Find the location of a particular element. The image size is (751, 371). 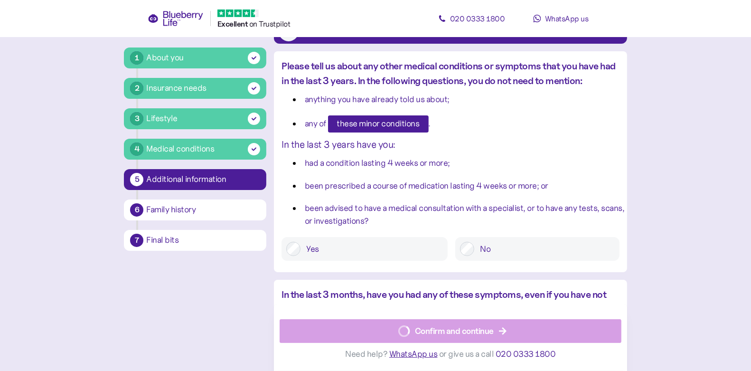

div: Family history is located at coordinates (203, 210).